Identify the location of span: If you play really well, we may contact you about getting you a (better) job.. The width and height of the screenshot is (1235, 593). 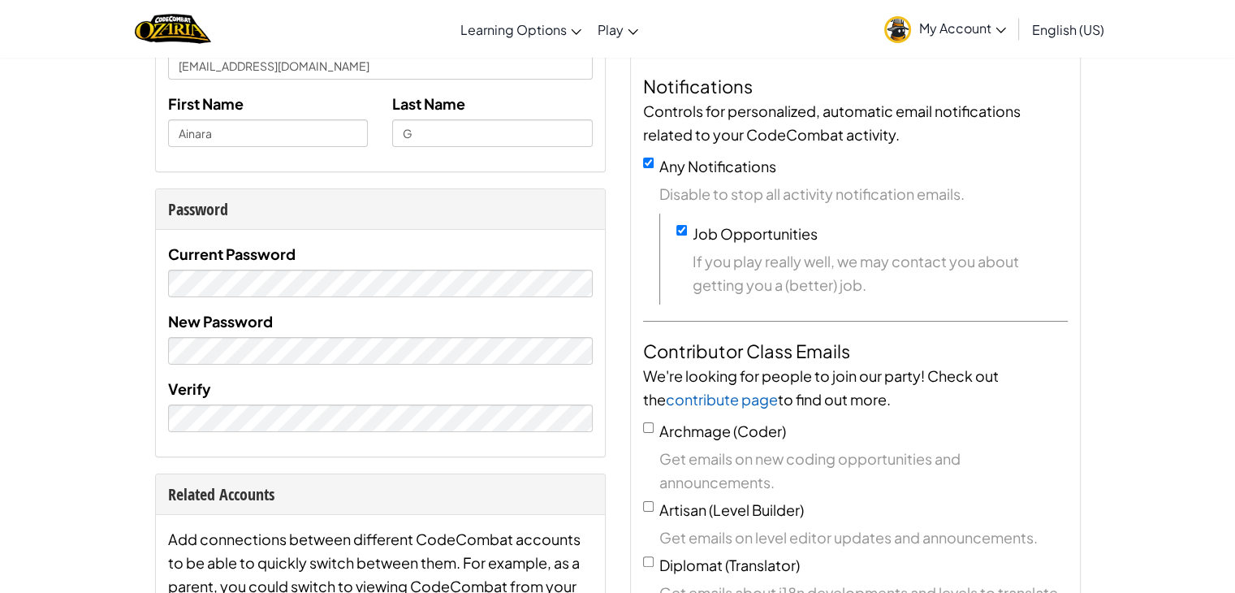
(880, 273).